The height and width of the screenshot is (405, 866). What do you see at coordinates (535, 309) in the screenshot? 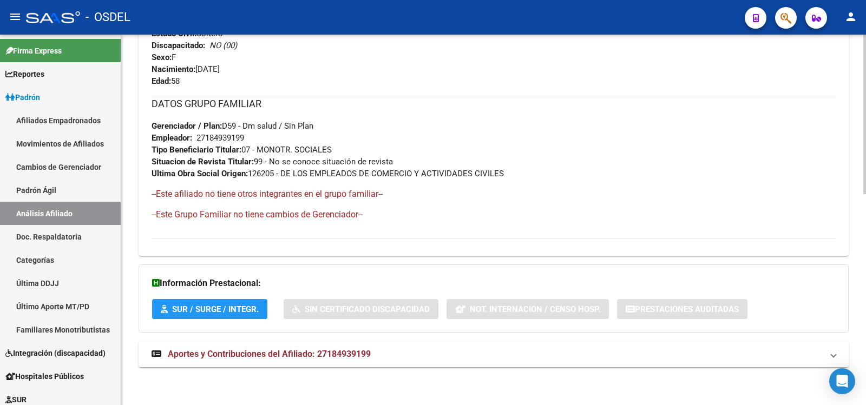
I see `span: Not. Internacion / Censo Hosp.` at bounding box center [535, 309].